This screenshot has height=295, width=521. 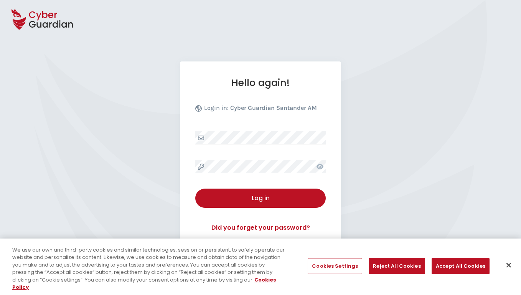 What do you see at coordinates (260, 82) in the screenshot?
I see `h1: Hello again!` at bounding box center [260, 82].